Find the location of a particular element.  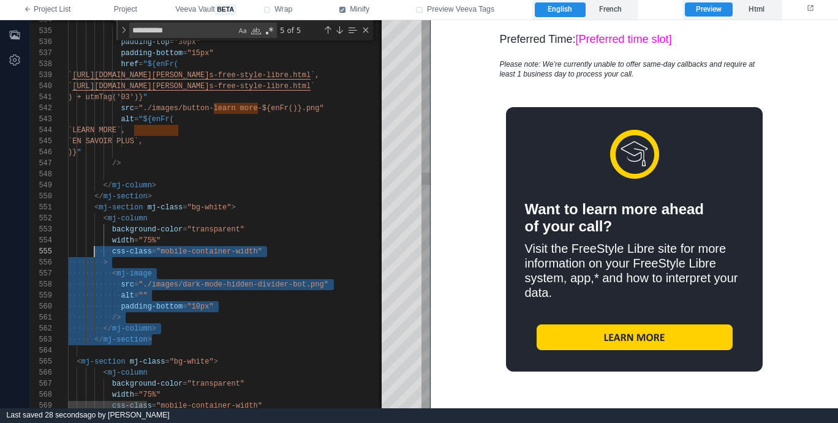

div: 538 is located at coordinates (41, 64).